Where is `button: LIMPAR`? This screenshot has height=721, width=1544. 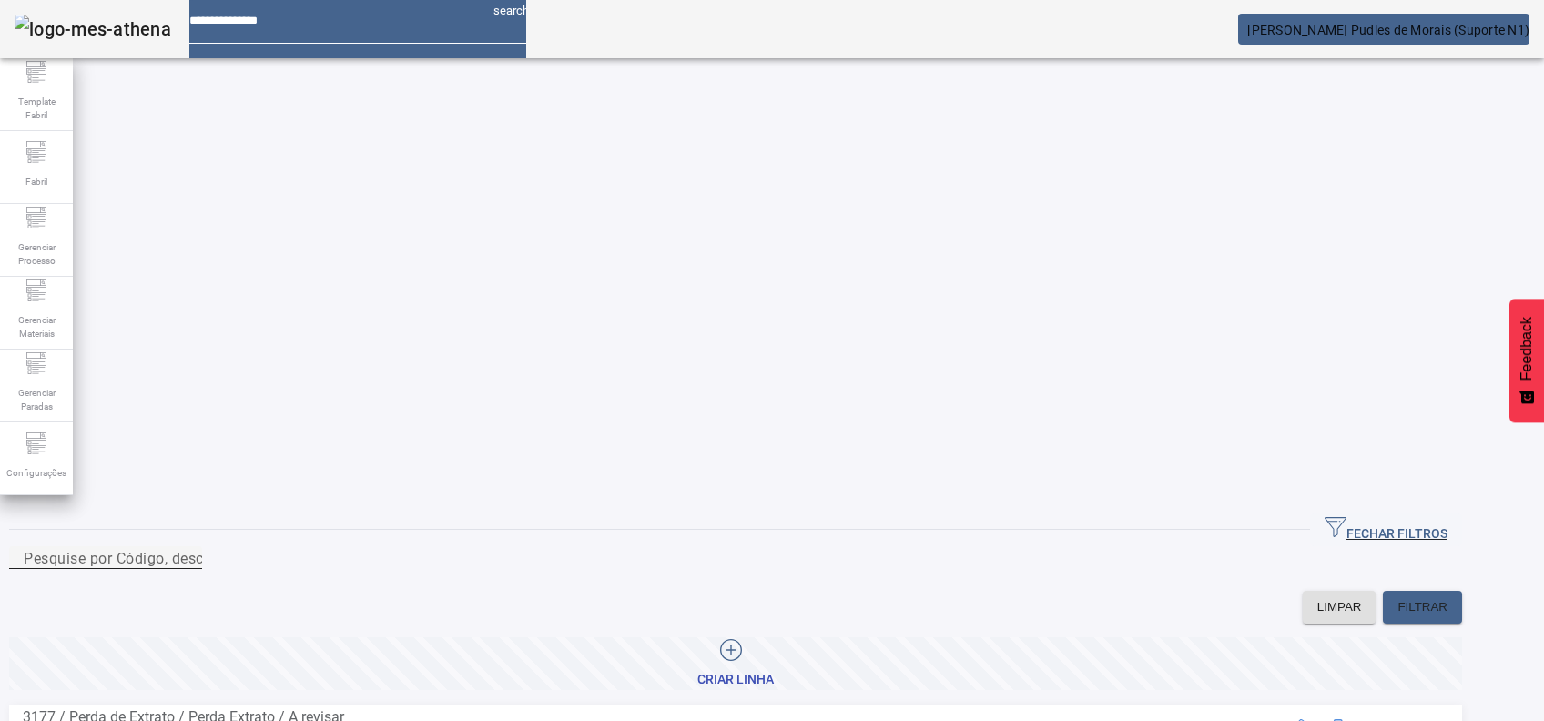
button: LIMPAR is located at coordinates (1339, 607).